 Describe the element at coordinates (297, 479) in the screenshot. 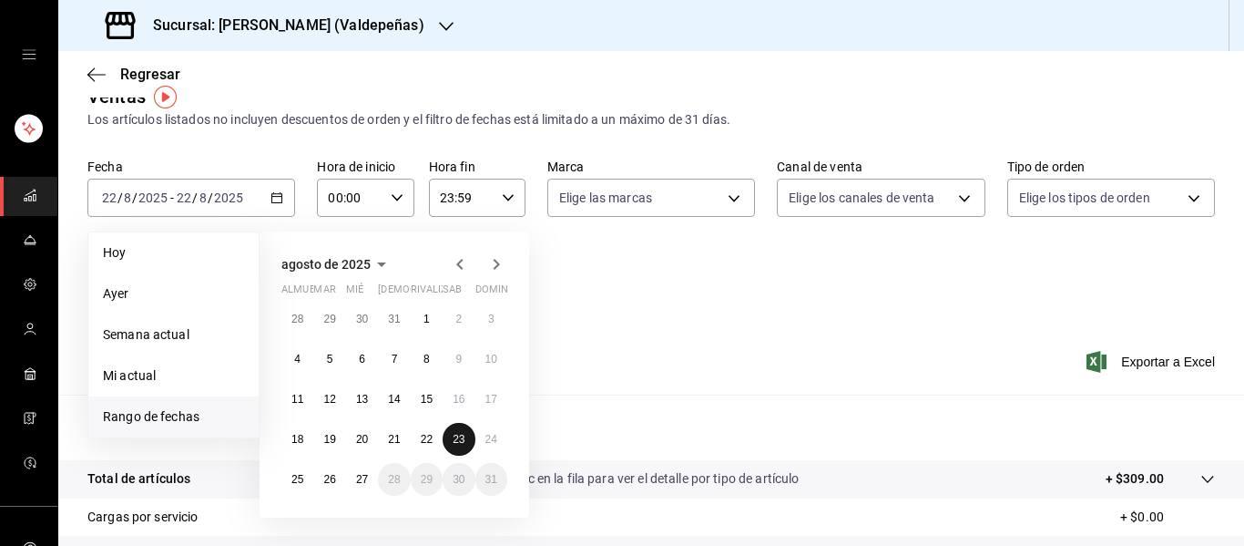

I see `button: 25 de agosto de 2025` at that location.